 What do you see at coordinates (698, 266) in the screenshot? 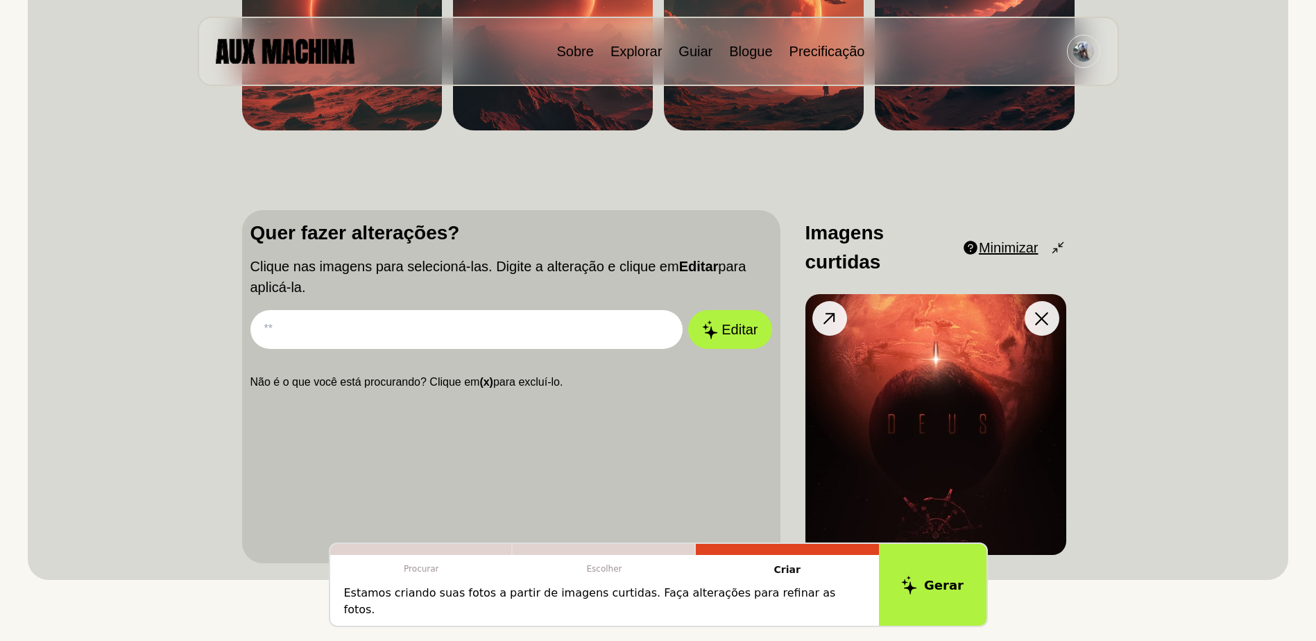
I see `b: Editar` at bounding box center [698, 266].